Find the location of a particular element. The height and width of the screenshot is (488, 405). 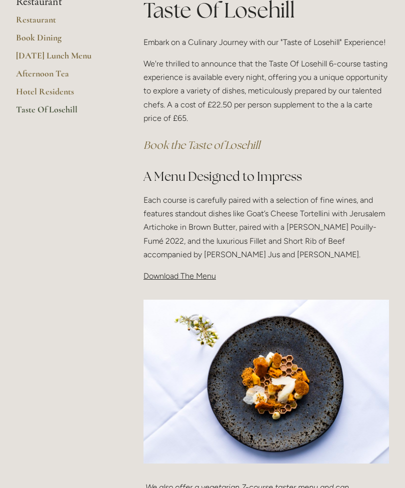

a: Book the Taste of Losehill is located at coordinates (201, 145).